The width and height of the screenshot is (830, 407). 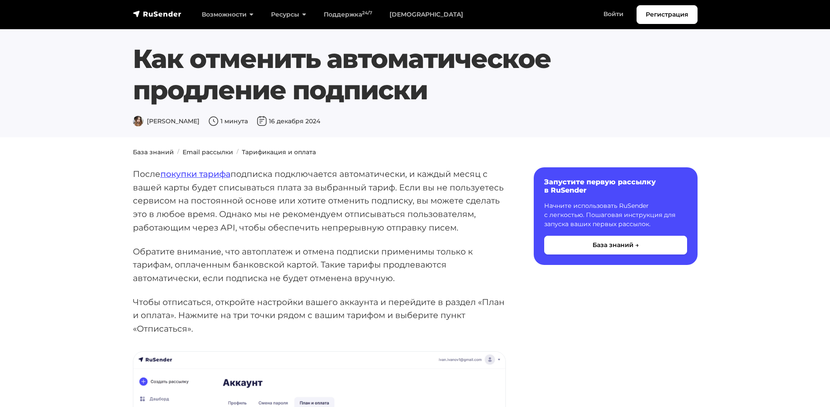 What do you see at coordinates (415, 75) in the screenshot?
I see `h1: Как отменить автоматическое продление подписки` at bounding box center [415, 75].